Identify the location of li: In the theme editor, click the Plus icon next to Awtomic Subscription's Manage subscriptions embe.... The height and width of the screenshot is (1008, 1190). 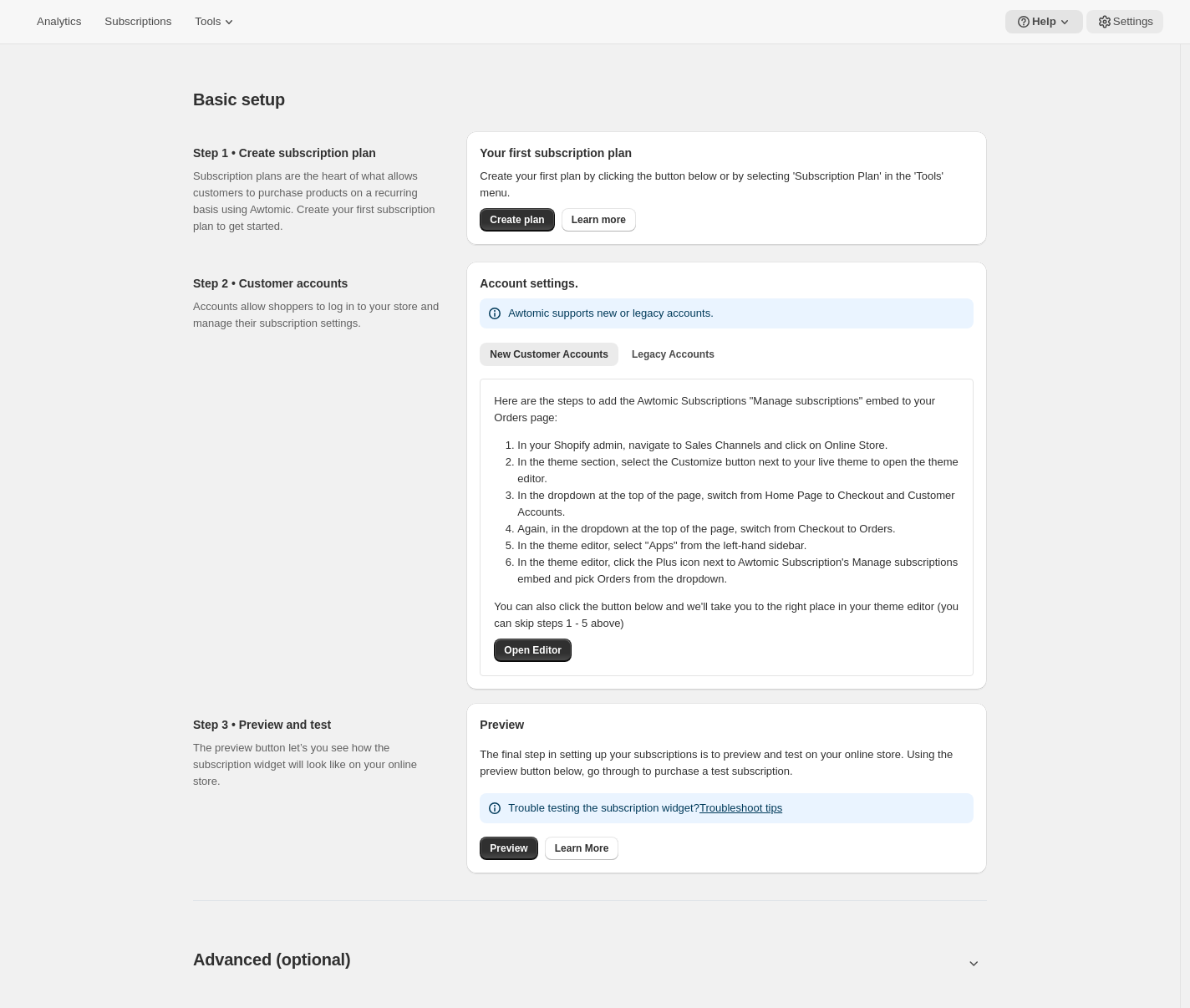
(743, 571).